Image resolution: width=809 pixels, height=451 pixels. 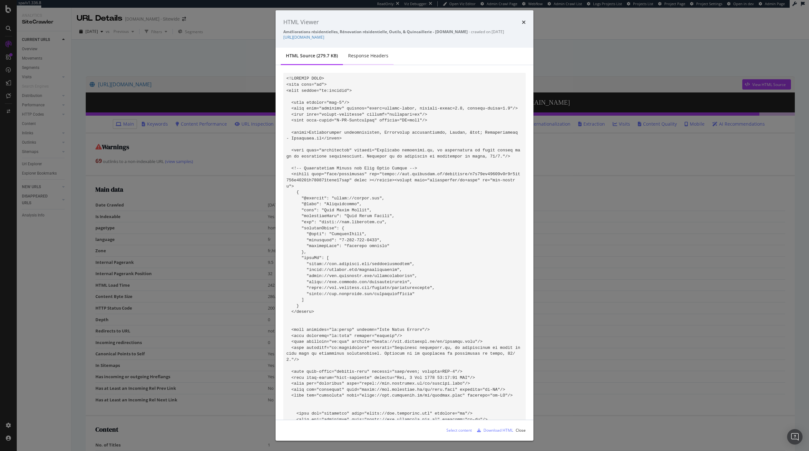 What do you see at coordinates (301, 22) in the screenshot?
I see `div: HTML Viewer` at bounding box center [301, 22].